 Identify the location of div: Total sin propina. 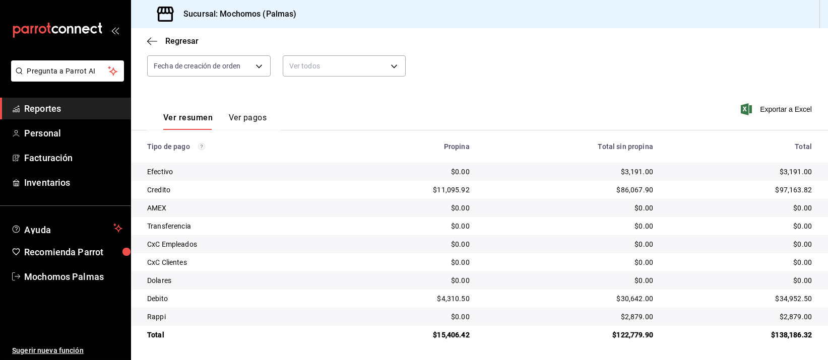
(569, 147).